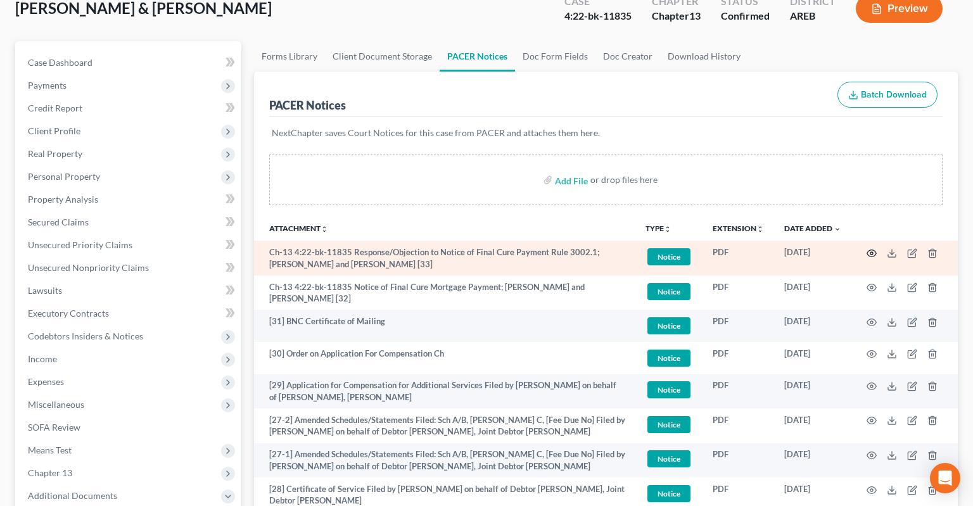  I want to click on a: Lawsuits, so click(129, 291).